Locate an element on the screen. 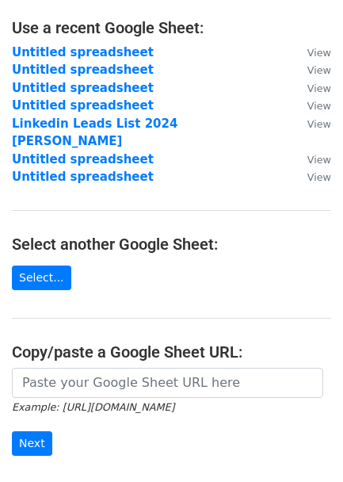 Image resolution: width=343 pixels, height=482 pixels. div: Chat Widget is located at coordinates (304, 444).